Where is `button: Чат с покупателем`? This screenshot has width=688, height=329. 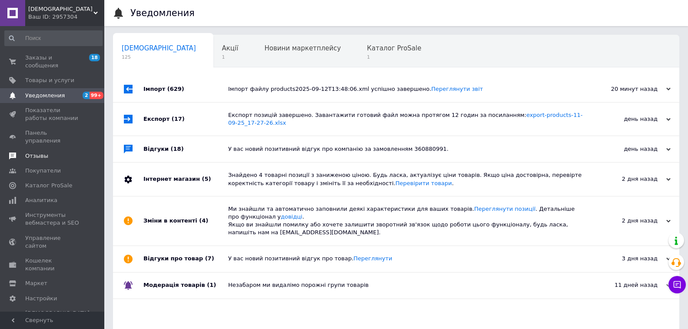
button: Чат с покупателем is located at coordinates (677, 285).